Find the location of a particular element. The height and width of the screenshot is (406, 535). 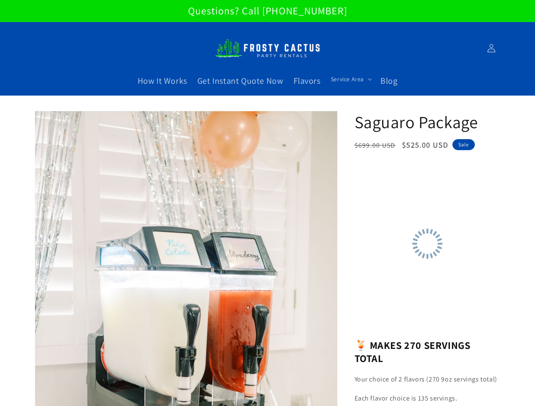

span: Your choice of 2 flavors (270 9oz servings total) is located at coordinates (425, 379).